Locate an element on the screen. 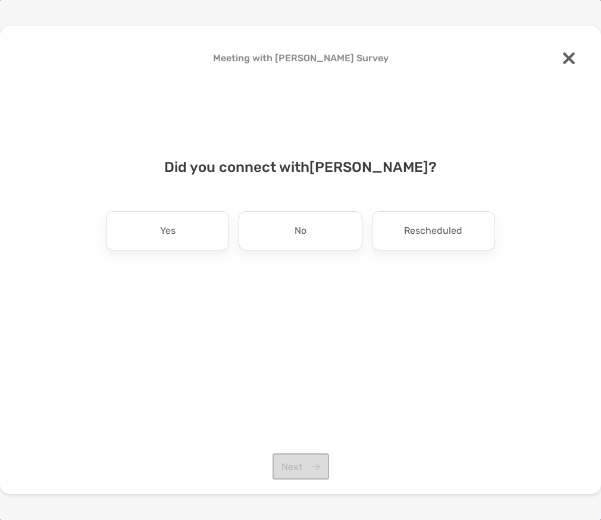 This screenshot has width=601, height=520. img: close modal is located at coordinates (569, 58).